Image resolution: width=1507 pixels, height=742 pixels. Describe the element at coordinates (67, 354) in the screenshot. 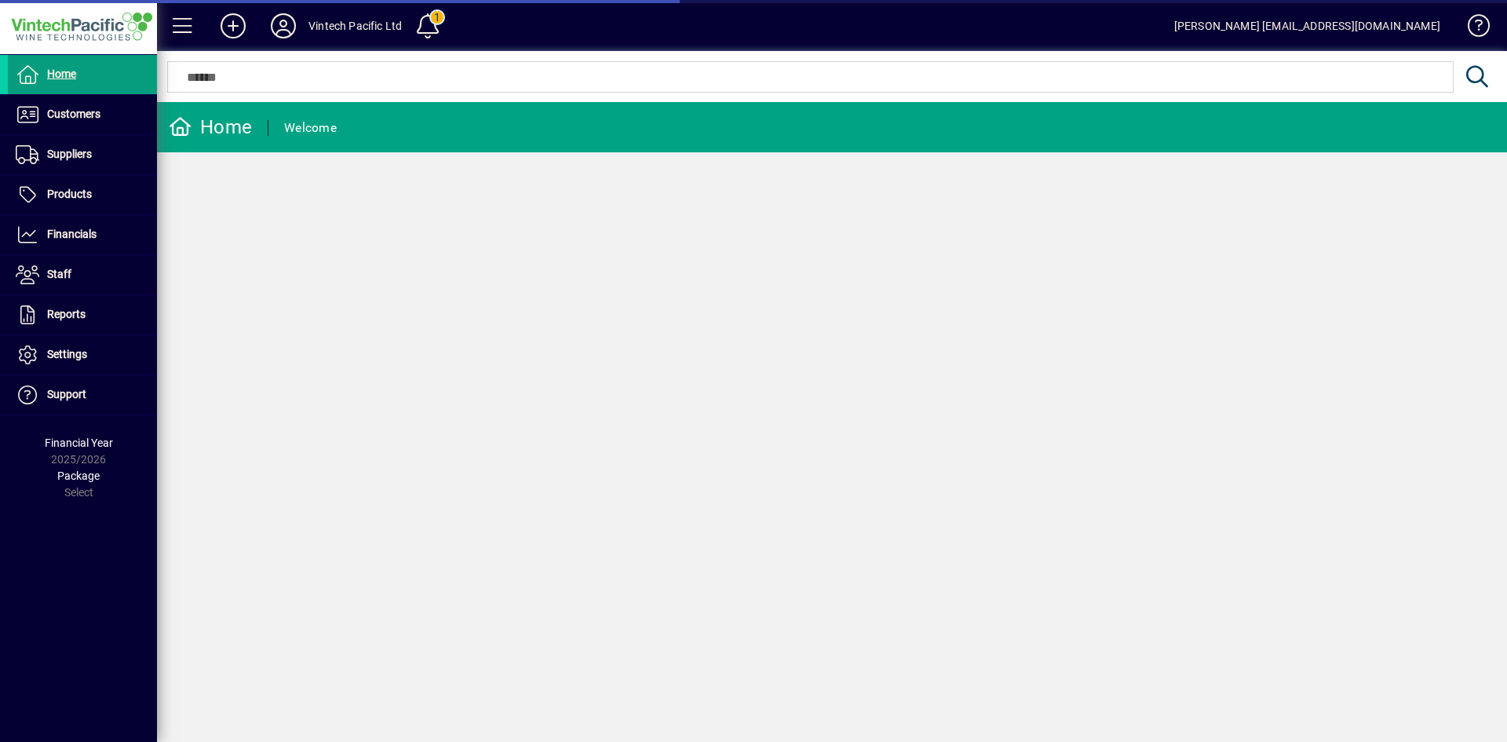

I see `span: Settings` at that location.